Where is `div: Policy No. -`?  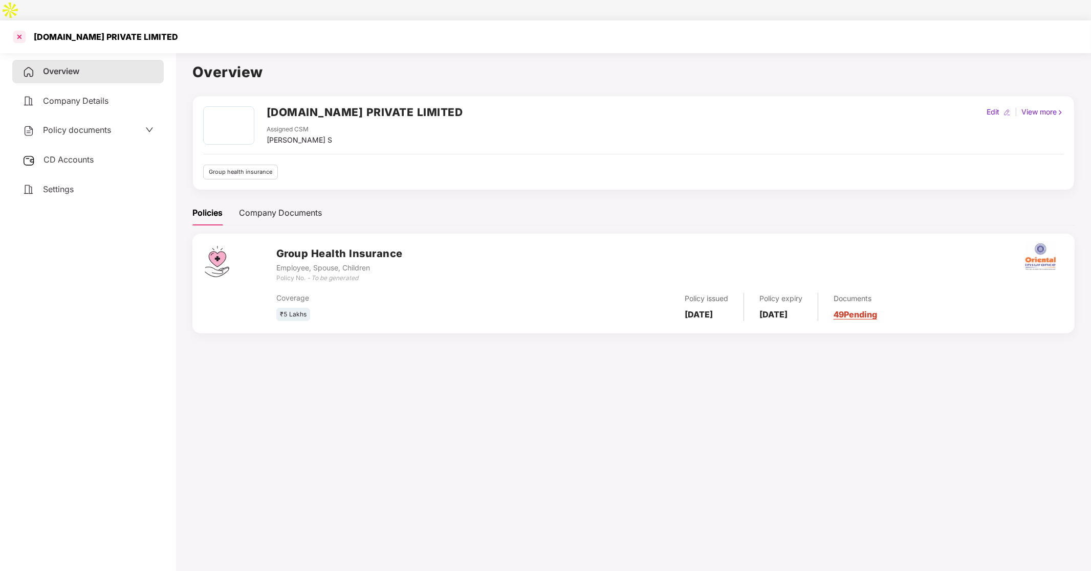 div: Policy No. - is located at coordinates (339, 278).